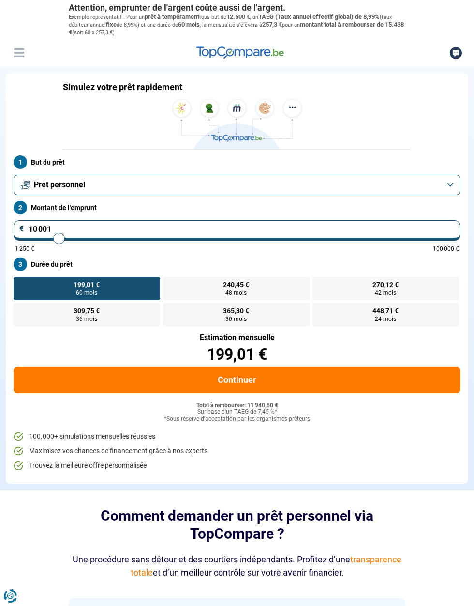 This screenshot has height=606, width=474. I want to click on div: Une procédure sans détour et des courtiers indépendants. Profitez d’une et d’un meilleur contrôle..., so click(237, 565).